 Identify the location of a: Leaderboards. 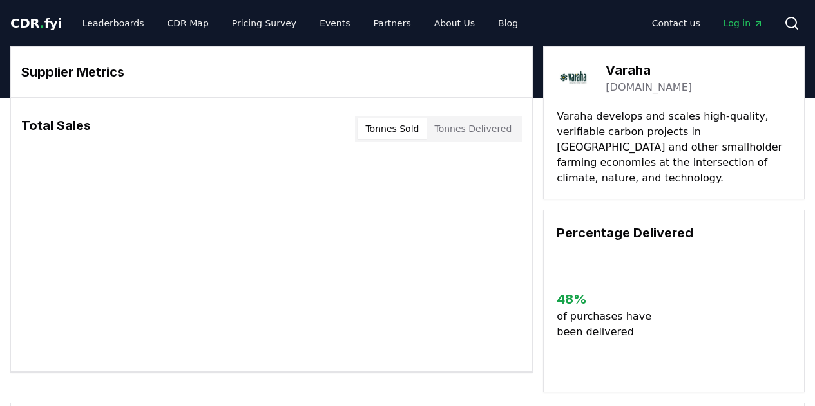
(113, 23).